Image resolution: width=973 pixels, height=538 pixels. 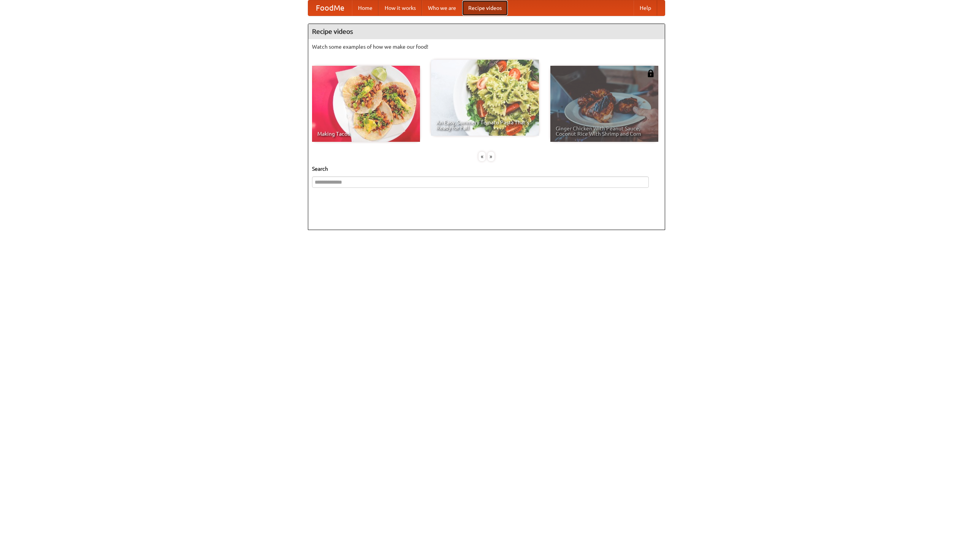 I want to click on a: An Easy, Summery Tomato Pasta That's Ready for Fall, so click(x=485, y=98).